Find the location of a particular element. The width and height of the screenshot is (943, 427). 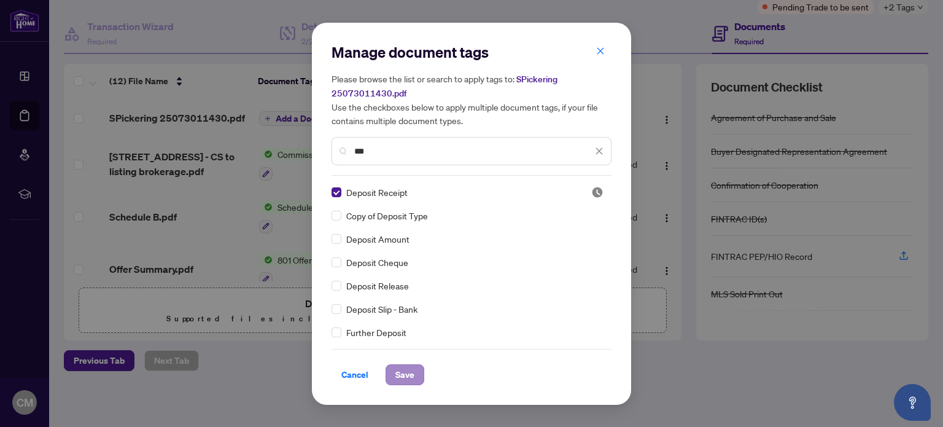

button: Open asap is located at coordinates (913, 402).